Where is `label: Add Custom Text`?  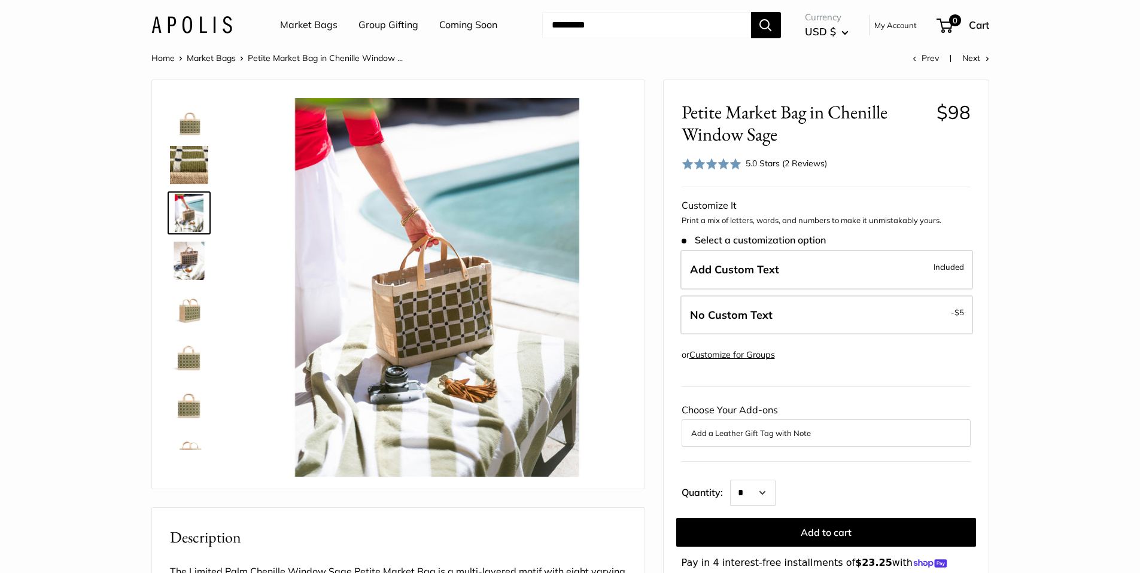
label: Add Custom Text is located at coordinates (826, 270).